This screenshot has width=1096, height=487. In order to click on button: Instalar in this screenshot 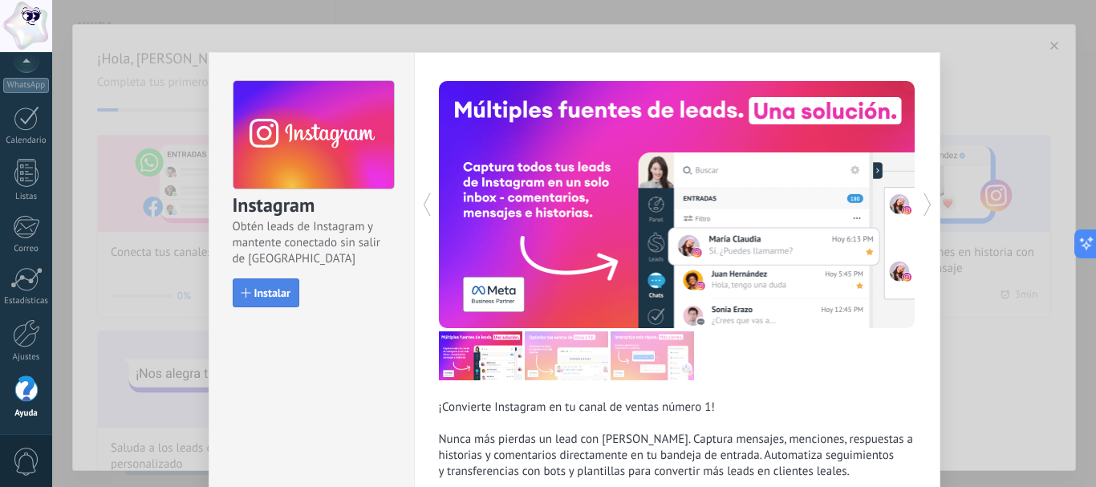, I will do `click(266, 293)`.